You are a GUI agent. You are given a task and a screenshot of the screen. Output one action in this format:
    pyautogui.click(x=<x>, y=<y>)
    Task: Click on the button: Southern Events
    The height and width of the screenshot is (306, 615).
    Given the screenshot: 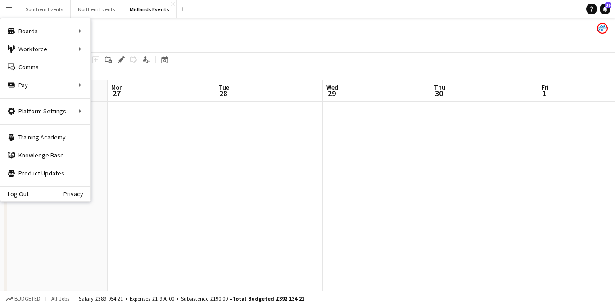 What is the action you would take?
    pyautogui.click(x=45, y=9)
    